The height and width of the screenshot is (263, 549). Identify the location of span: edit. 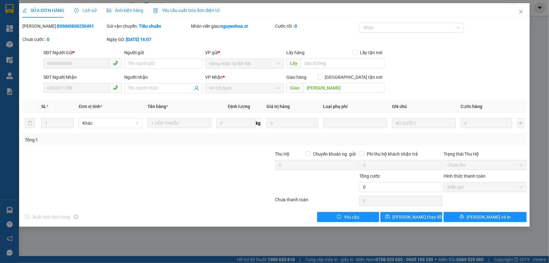
(25, 10).